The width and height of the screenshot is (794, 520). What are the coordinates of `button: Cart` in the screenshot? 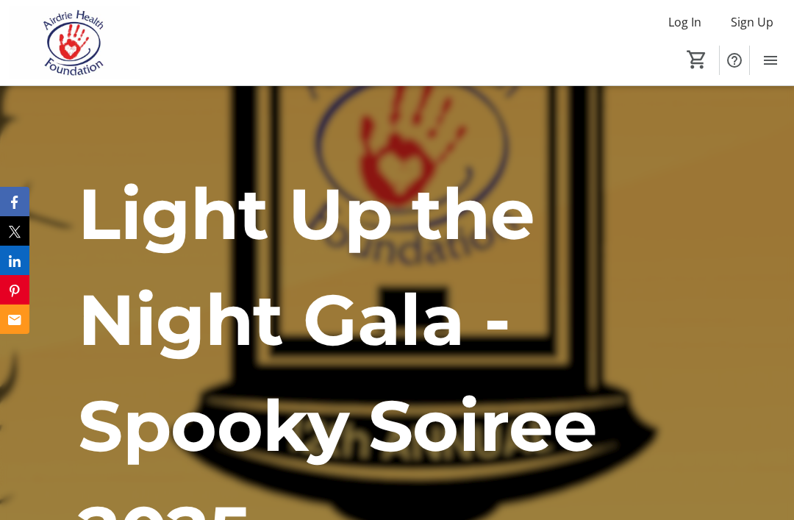 It's located at (697, 60).